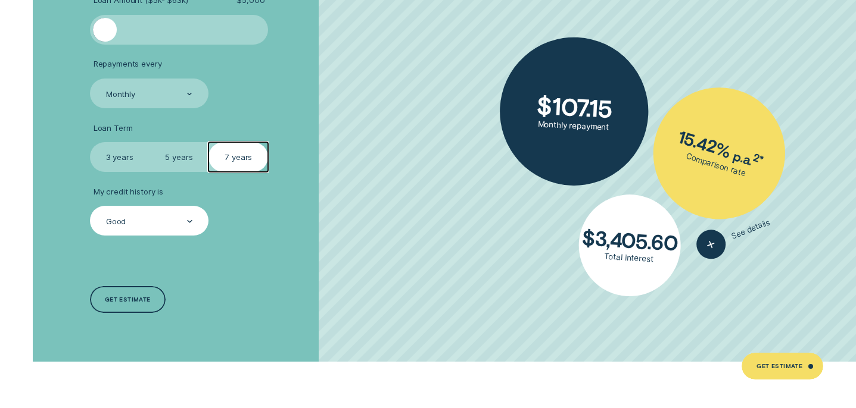 The image size is (856, 408). I want to click on a: Get Estimate, so click(782, 366).